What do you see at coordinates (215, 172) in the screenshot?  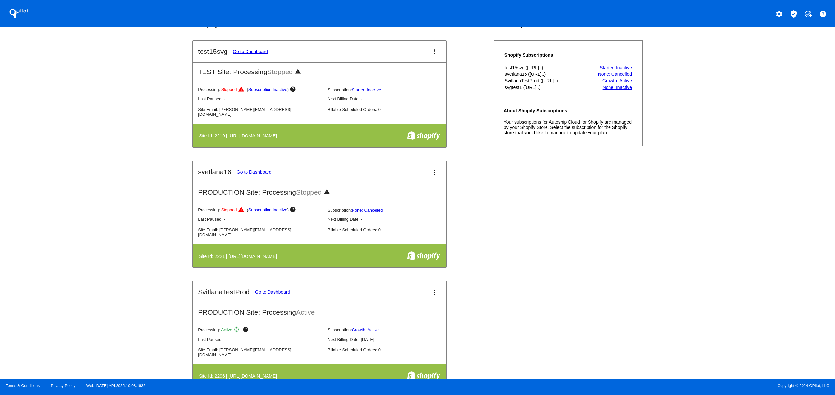 I see `h2: svetlana16` at bounding box center [215, 172].